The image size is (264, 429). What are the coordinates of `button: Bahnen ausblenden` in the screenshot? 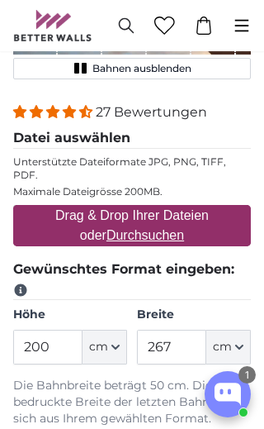 It's located at (132, 69).